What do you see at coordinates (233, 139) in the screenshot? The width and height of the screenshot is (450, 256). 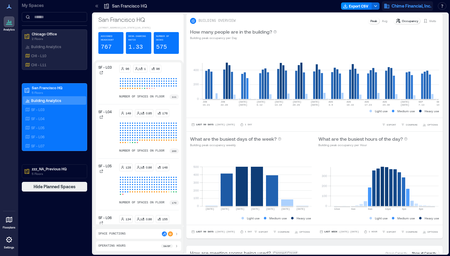 I see `p: What are the busiest days of the week?` at bounding box center [233, 139].